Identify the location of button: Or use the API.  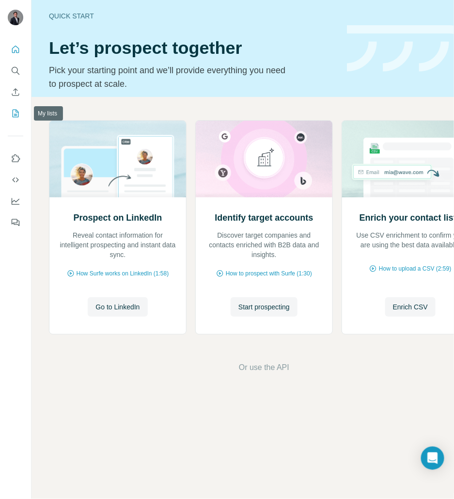
(264, 367).